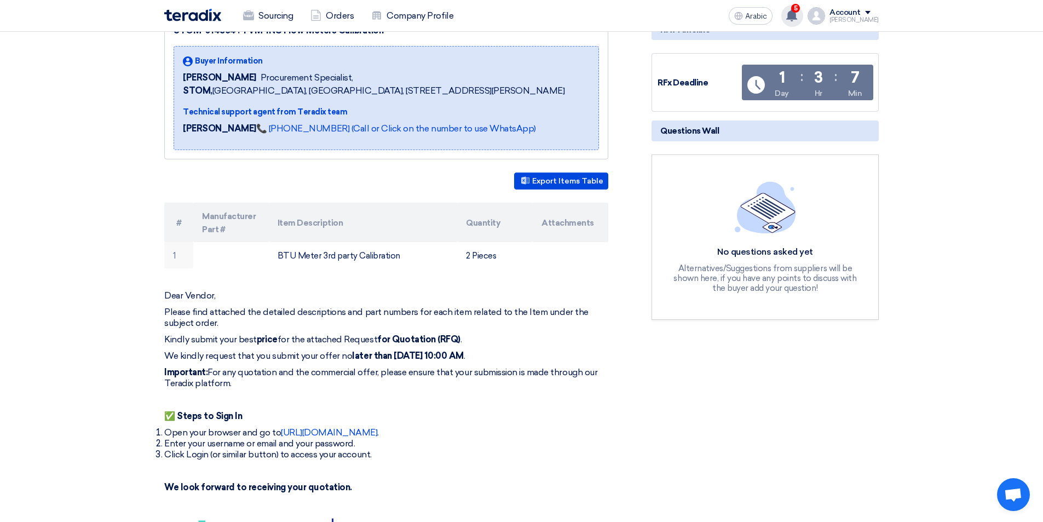 This screenshot has width=1043, height=522. What do you see at coordinates (265, 112) in the screenshot?
I see `font: Technical support agent from Teradix team` at bounding box center [265, 112].